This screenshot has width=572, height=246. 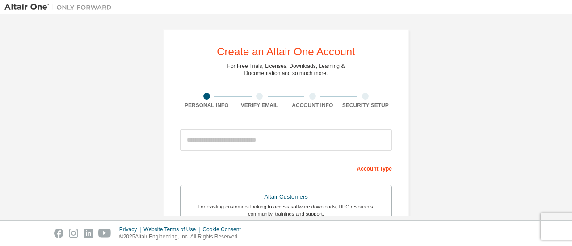 I want to click on div: For Free Trials, Licenses, Downloads, Learning & Documentation and so much more., so click(x=286, y=70).